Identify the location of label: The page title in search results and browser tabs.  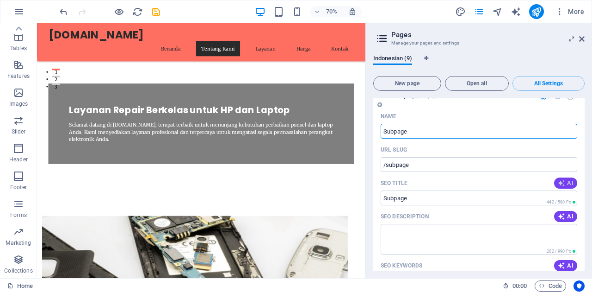
(394, 183).